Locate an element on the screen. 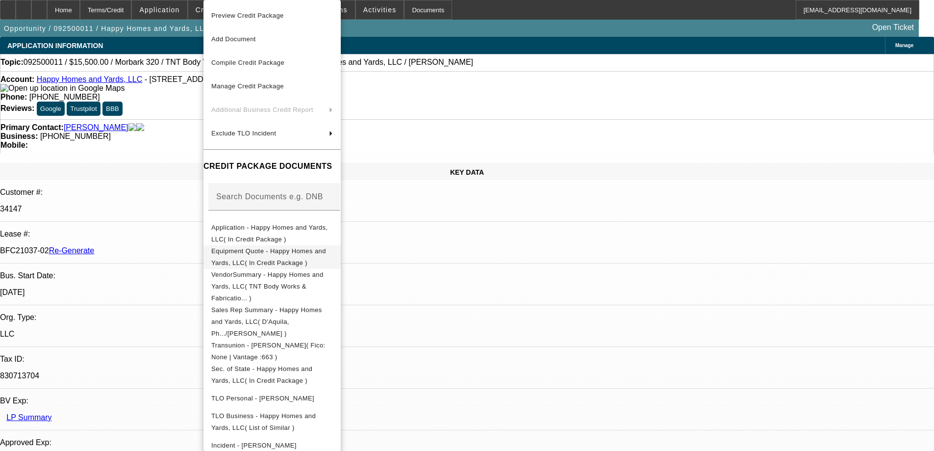 This screenshot has width=934, height=451. span: VendorSummary - Happy Homes and Yards, LLC( TNT Body Works & Fabricatio... ) is located at coordinates (267, 286).